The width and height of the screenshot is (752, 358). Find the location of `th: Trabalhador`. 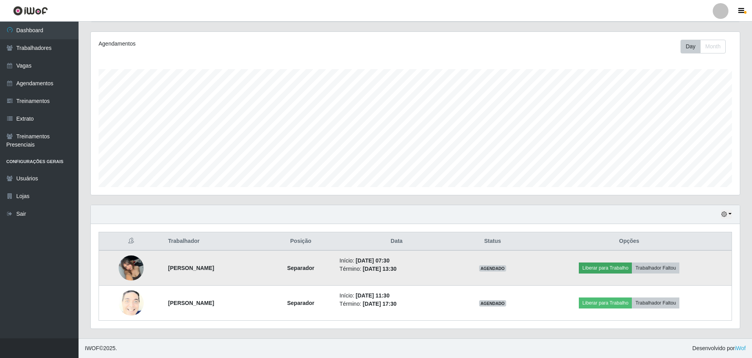

th: Trabalhador is located at coordinates (215, 241).